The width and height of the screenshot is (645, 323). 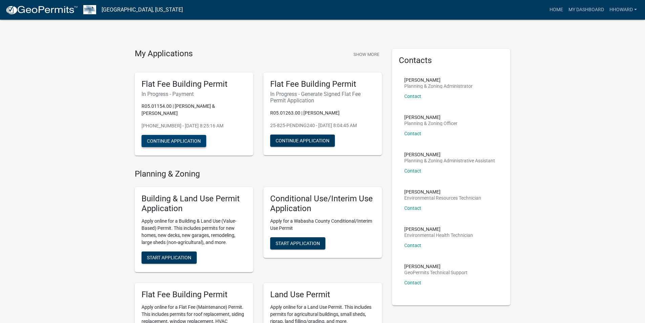 I want to click on p: Planning & Zoning Administrator, so click(x=438, y=86).